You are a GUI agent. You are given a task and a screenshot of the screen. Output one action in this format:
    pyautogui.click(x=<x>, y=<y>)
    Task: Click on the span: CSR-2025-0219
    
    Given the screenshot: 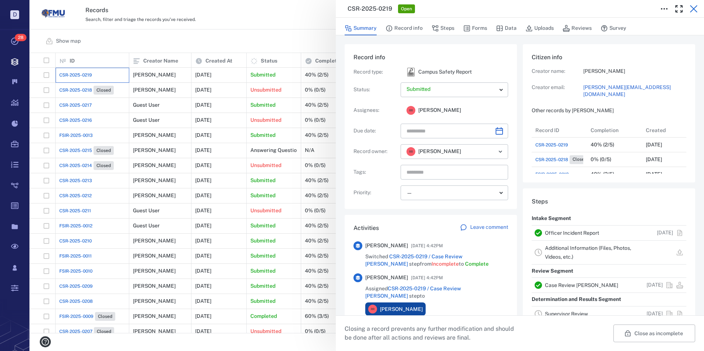 What is the action you would take?
    pyautogui.click(x=552, y=145)
    